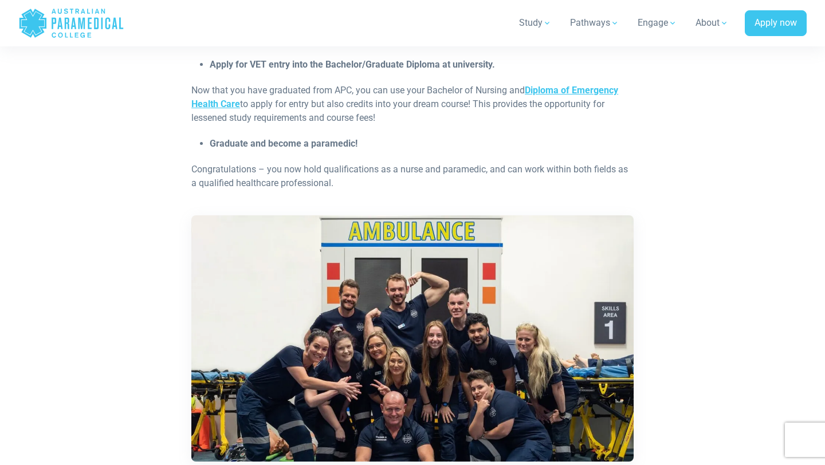 The image size is (825, 465). I want to click on a: Study, so click(535, 23).